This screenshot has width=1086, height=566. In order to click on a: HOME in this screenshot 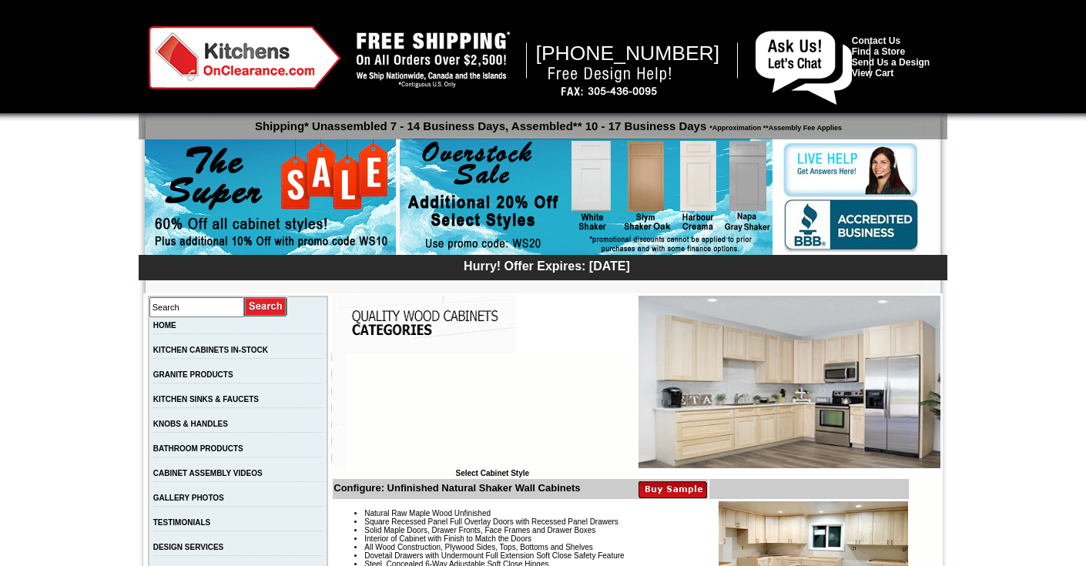, I will do `click(165, 325)`.